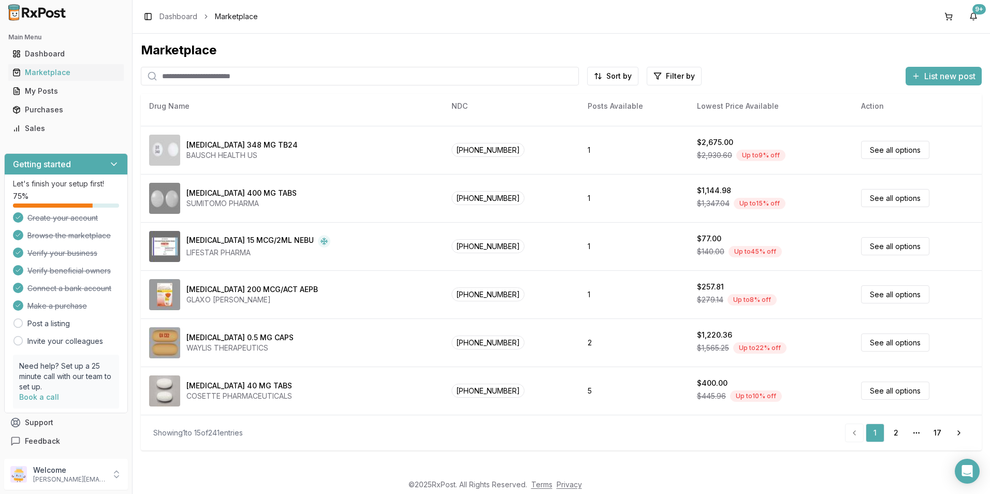  I want to click on button: Filter by, so click(674, 76).